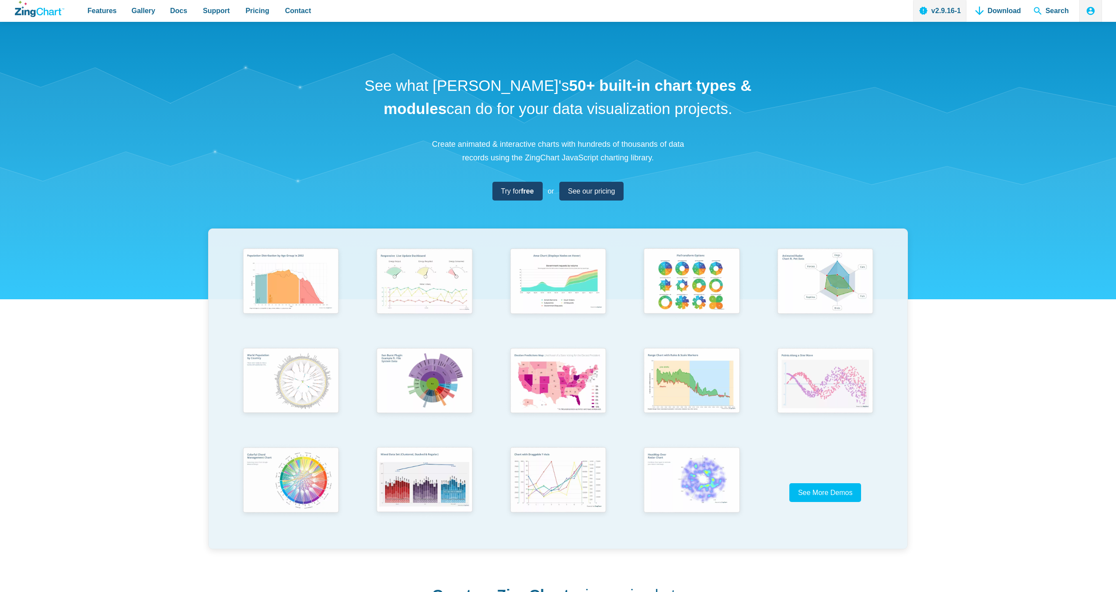 The image size is (1116, 592). What do you see at coordinates (517, 191) in the screenshot?
I see `span: Try for` at bounding box center [517, 191].